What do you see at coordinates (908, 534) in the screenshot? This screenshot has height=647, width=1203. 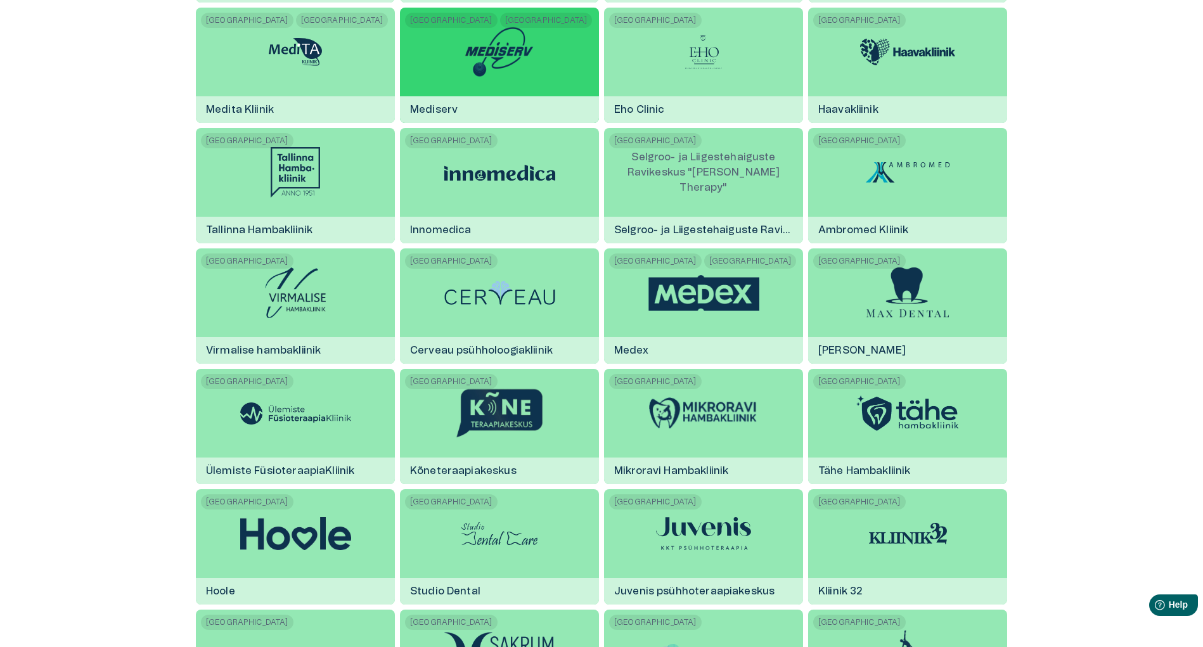 I see `img: Kliinik 32 logo` at bounding box center [908, 534].